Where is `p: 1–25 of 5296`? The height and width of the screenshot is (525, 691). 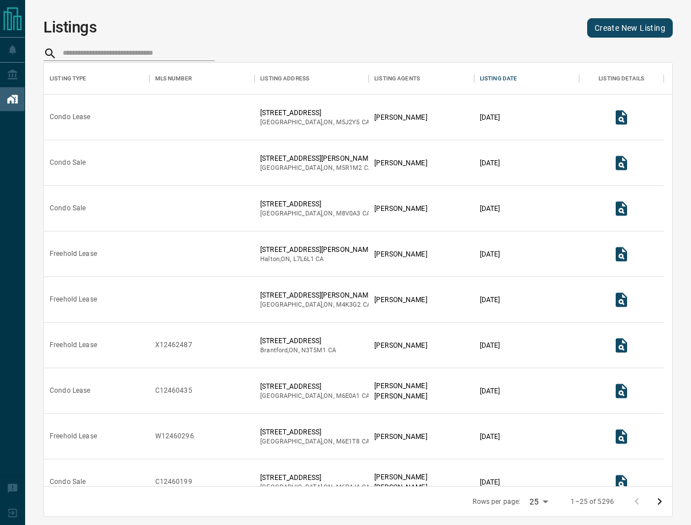
p: 1–25 of 5296 is located at coordinates (592, 502).